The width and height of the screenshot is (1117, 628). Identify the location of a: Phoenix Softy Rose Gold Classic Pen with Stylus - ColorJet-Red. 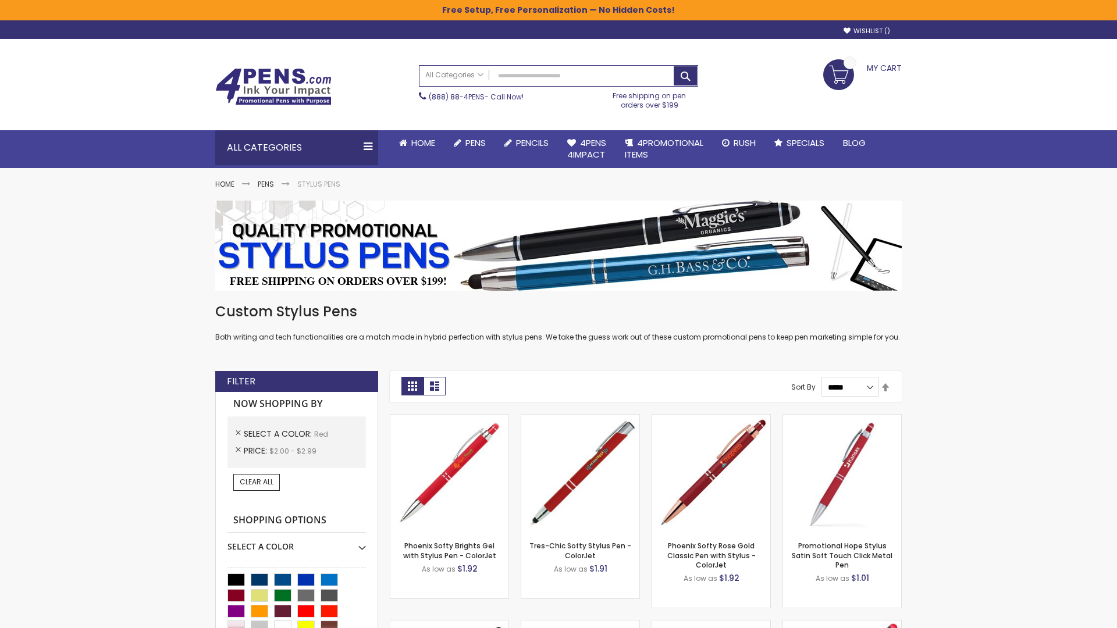
(711, 419).